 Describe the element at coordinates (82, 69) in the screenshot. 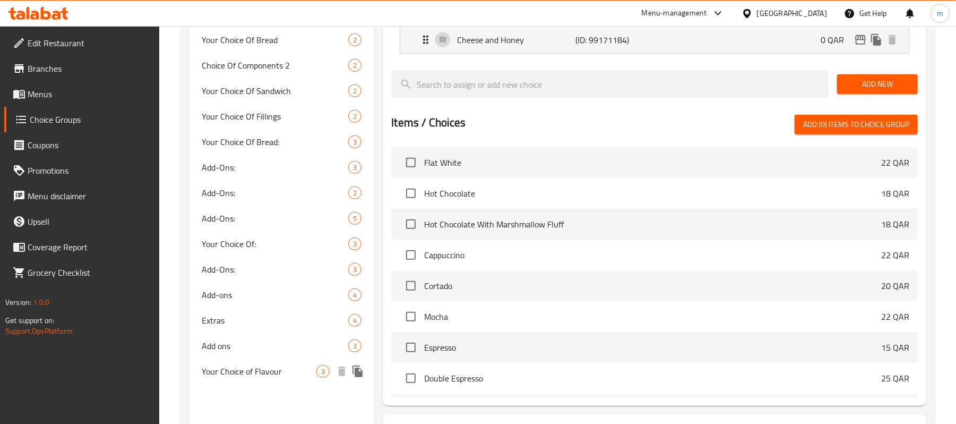

I see `a: Branches` at that location.